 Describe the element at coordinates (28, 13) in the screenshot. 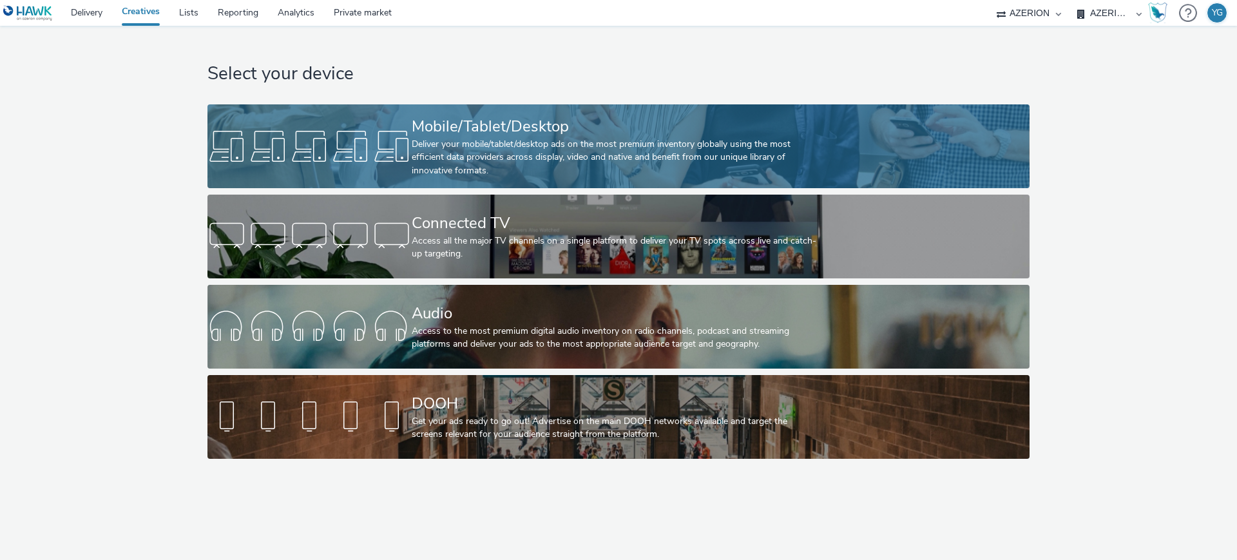

I see `img: undefined Logo` at that location.